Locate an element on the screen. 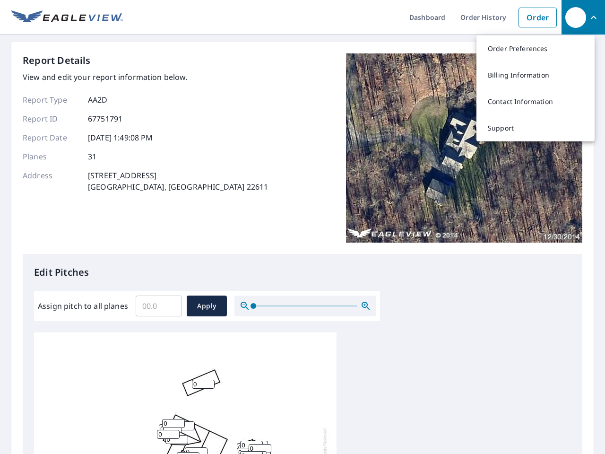  p: 67751791 is located at coordinates (105, 119).